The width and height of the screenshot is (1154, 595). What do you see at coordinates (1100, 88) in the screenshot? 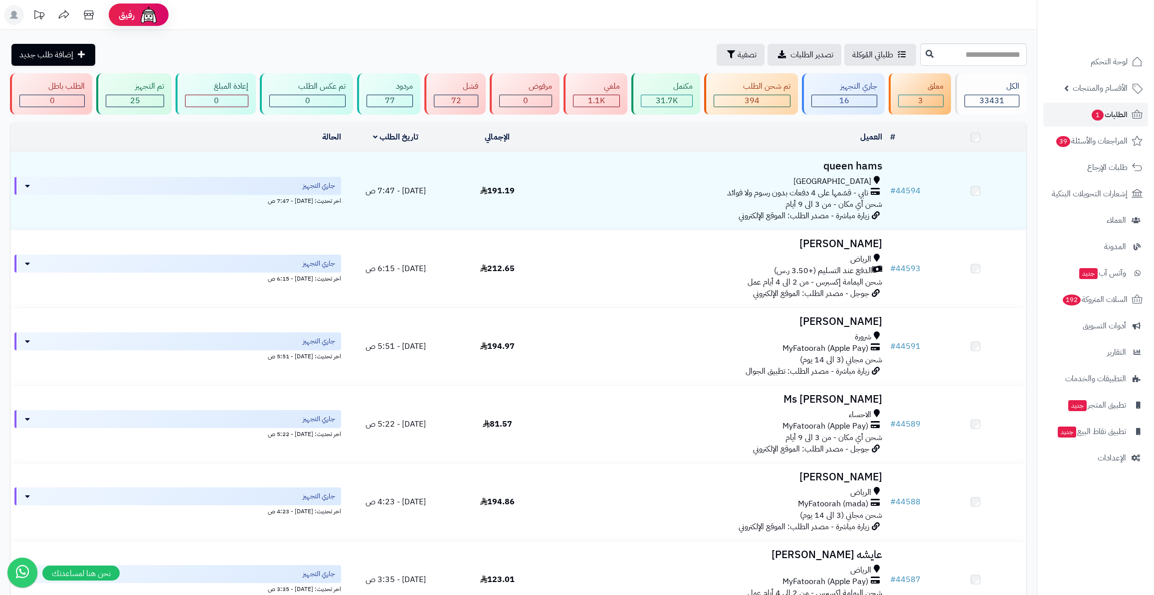
I see `span: الأقسام والمنتجات` at bounding box center [1100, 88].